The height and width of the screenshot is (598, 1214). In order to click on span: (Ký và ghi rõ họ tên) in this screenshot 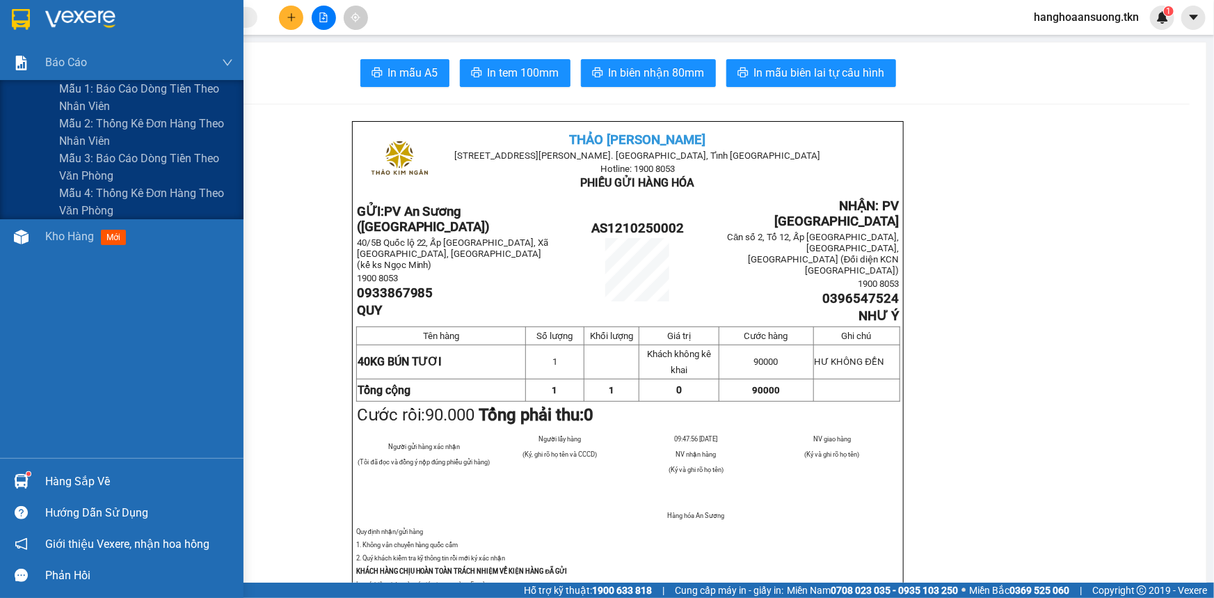, I will do `click(696, 469)`.